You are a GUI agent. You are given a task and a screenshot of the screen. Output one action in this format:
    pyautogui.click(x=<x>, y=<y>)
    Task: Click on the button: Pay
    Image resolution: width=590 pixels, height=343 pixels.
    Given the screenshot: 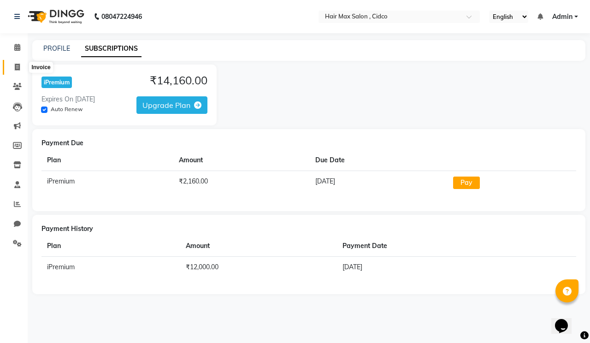 What is the action you would take?
    pyautogui.click(x=466, y=182)
    